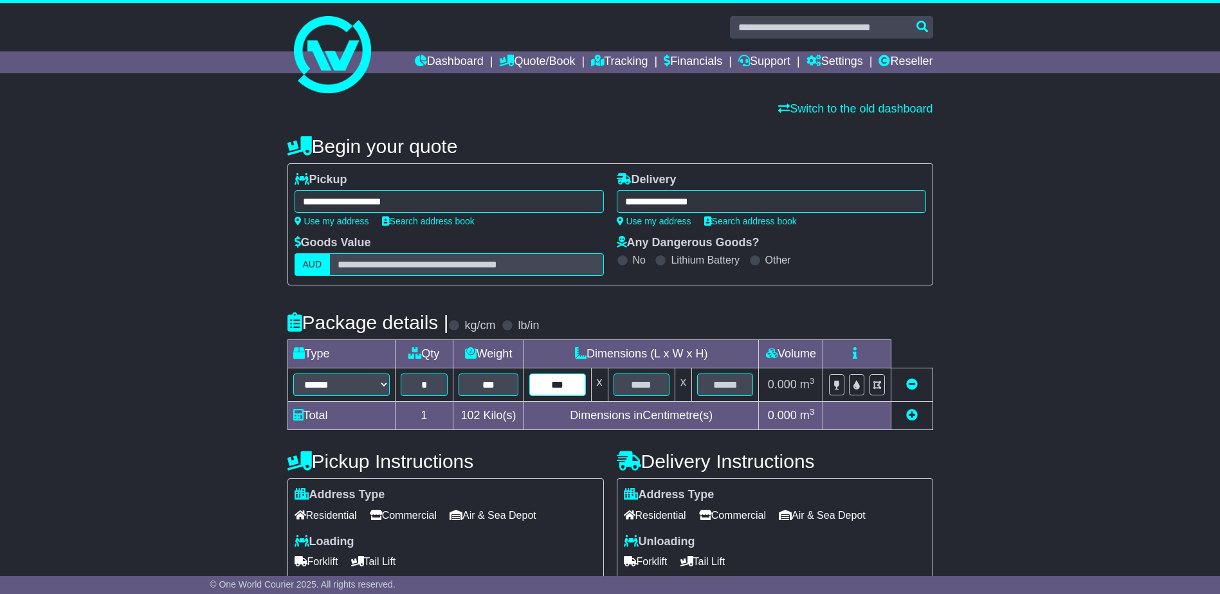 The width and height of the screenshot is (1220, 594). Describe the element at coordinates (619, 62) in the screenshot. I see `a: Tracking` at that location.